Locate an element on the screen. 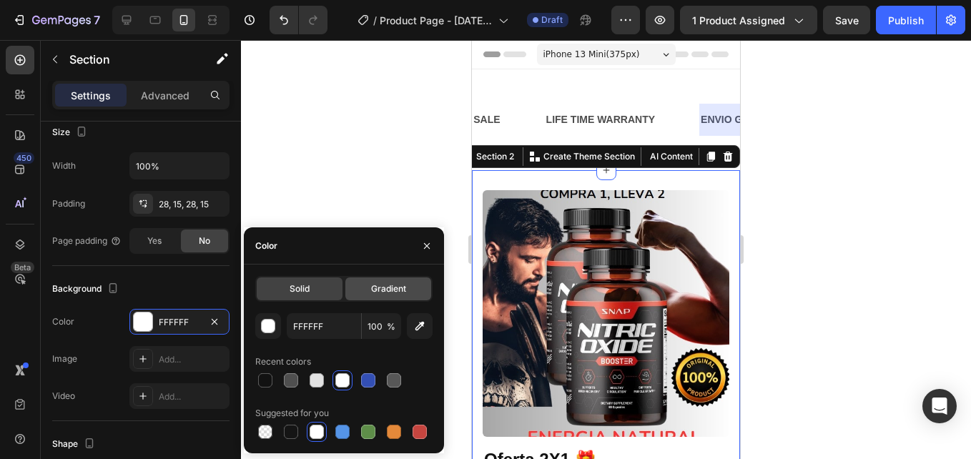  div: Undo/Redo is located at coordinates (298, 20).